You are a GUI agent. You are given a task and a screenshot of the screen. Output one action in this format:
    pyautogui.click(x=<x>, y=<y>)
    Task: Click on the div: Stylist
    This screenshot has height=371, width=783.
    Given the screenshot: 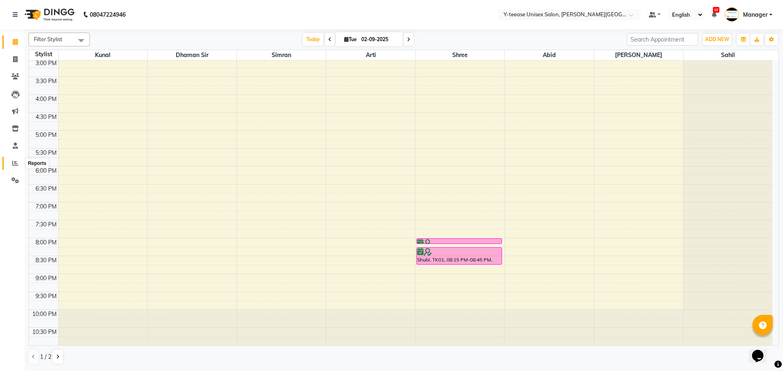 What is the action you would take?
    pyautogui.click(x=44, y=54)
    